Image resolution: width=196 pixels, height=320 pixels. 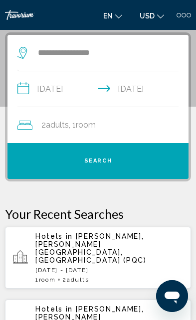 I want to click on span: en, so click(x=108, y=16).